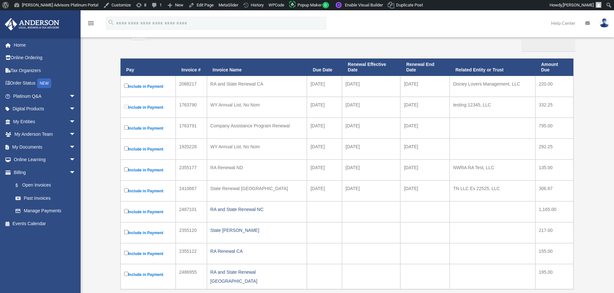  I want to click on td: 1763791, so click(191, 128).